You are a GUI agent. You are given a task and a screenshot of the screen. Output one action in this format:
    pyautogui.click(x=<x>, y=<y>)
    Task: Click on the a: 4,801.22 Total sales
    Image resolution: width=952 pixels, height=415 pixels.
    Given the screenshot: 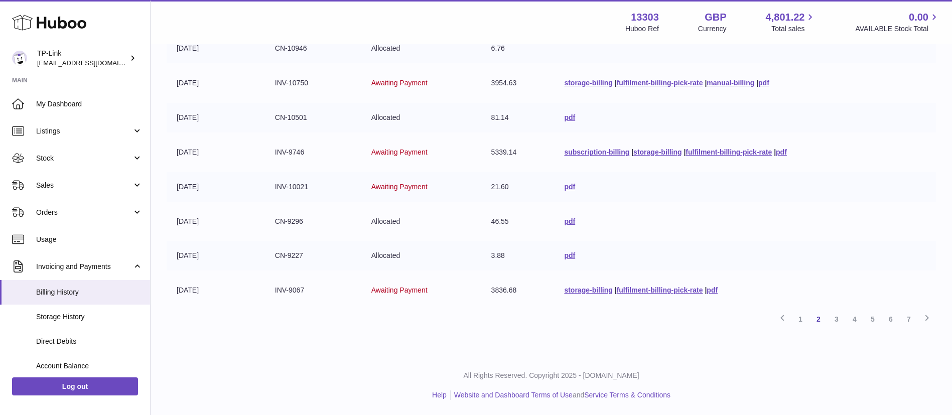 What is the action you would take?
    pyautogui.click(x=791, y=22)
    